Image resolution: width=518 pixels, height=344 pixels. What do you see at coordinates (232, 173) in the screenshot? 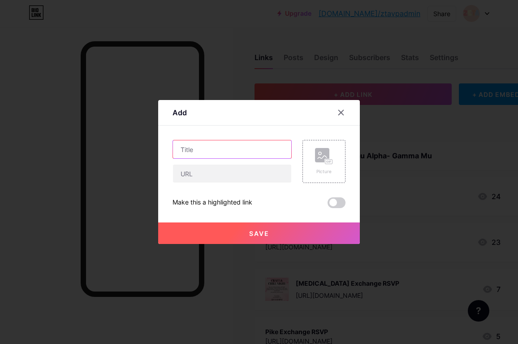
I see `input: URL` at bounding box center [232, 173].